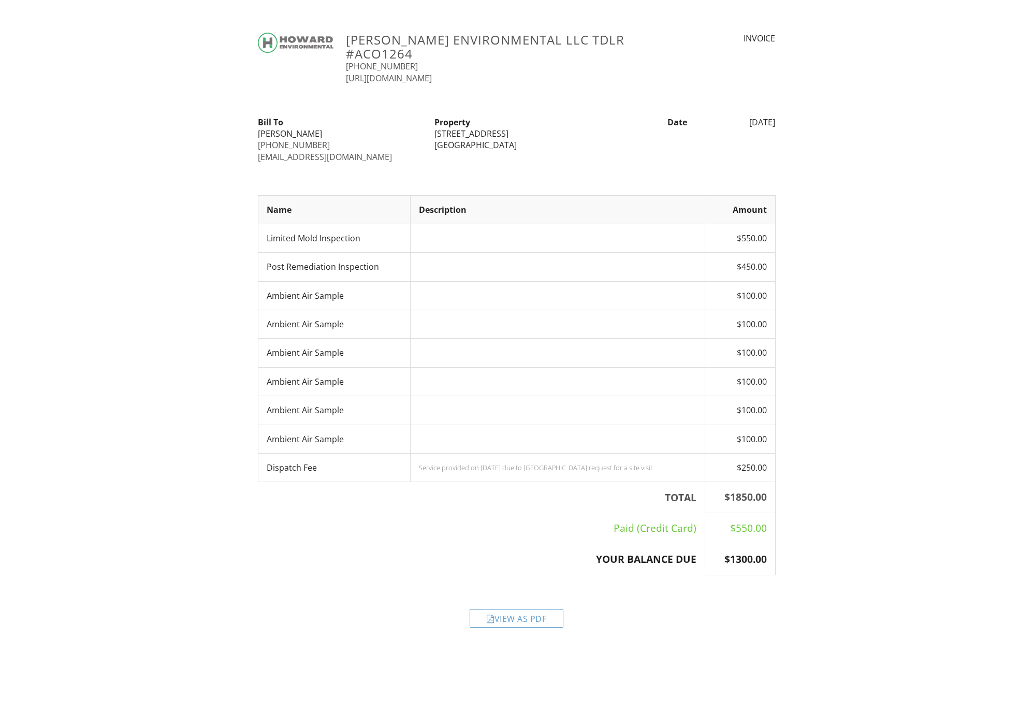  What do you see at coordinates (482, 560) in the screenshot?
I see `th: YOUR BALANCE DUE` at bounding box center [482, 560].